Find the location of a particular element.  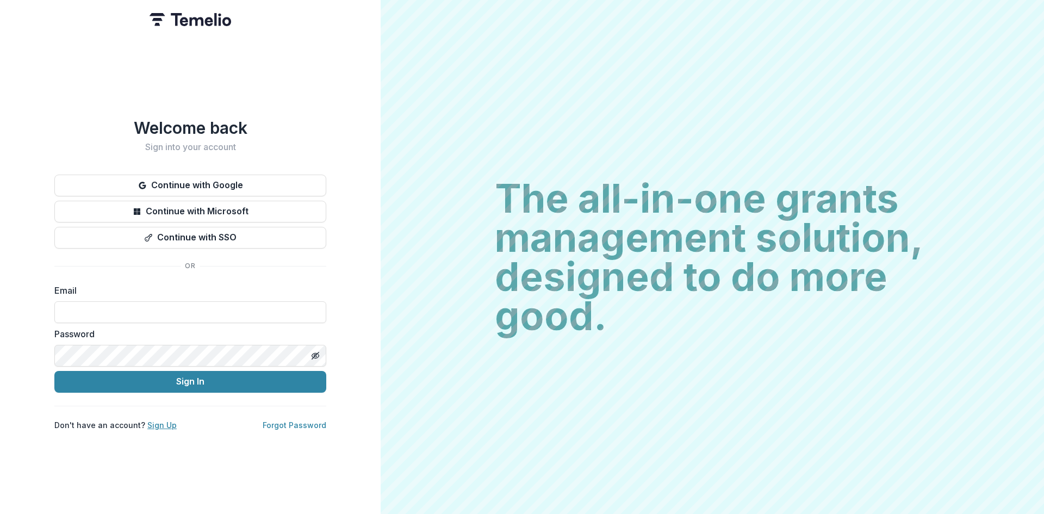

button: Continue with Google is located at coordinates (190, 185).